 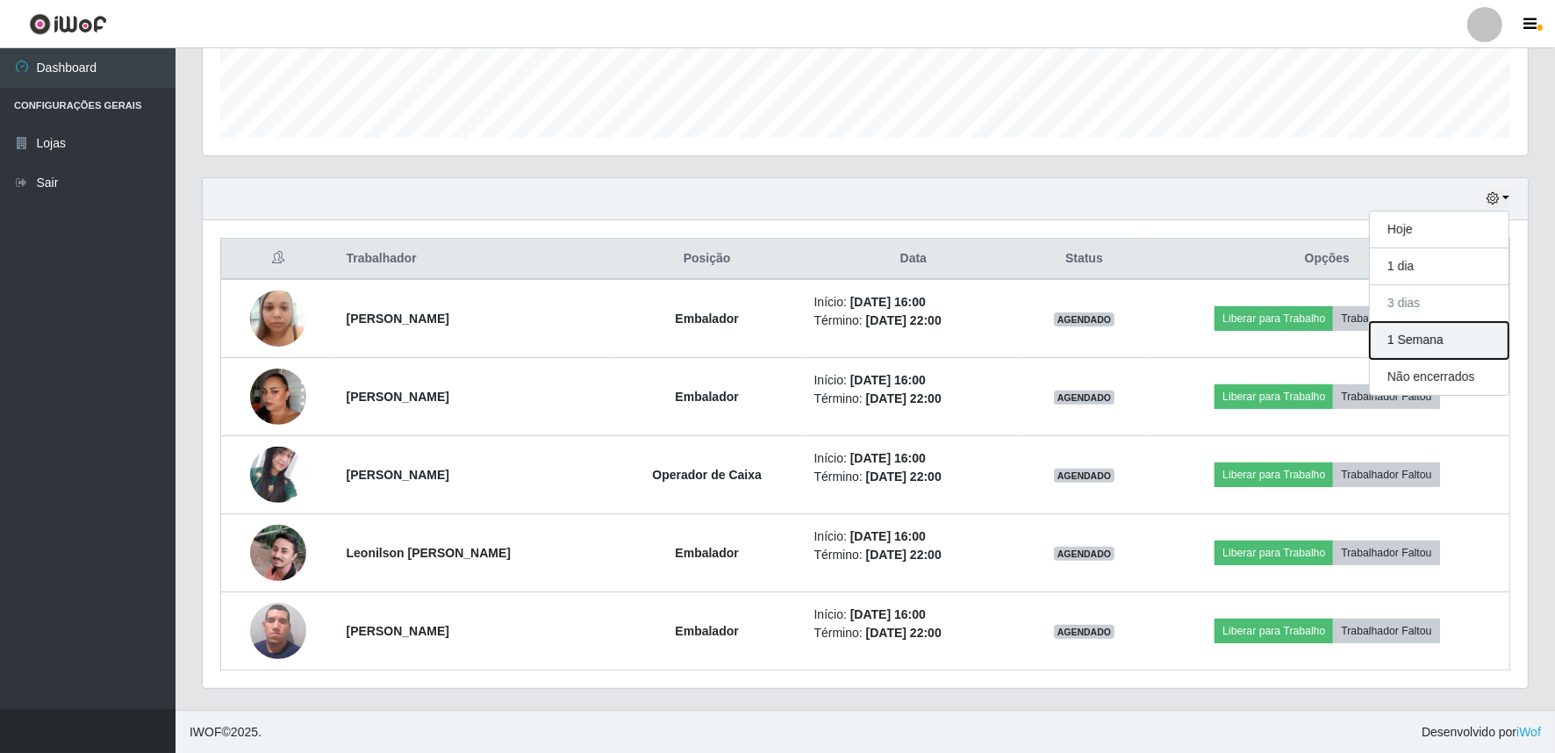 I want to click on th: Trabalhador, so click(x=473, y=259).